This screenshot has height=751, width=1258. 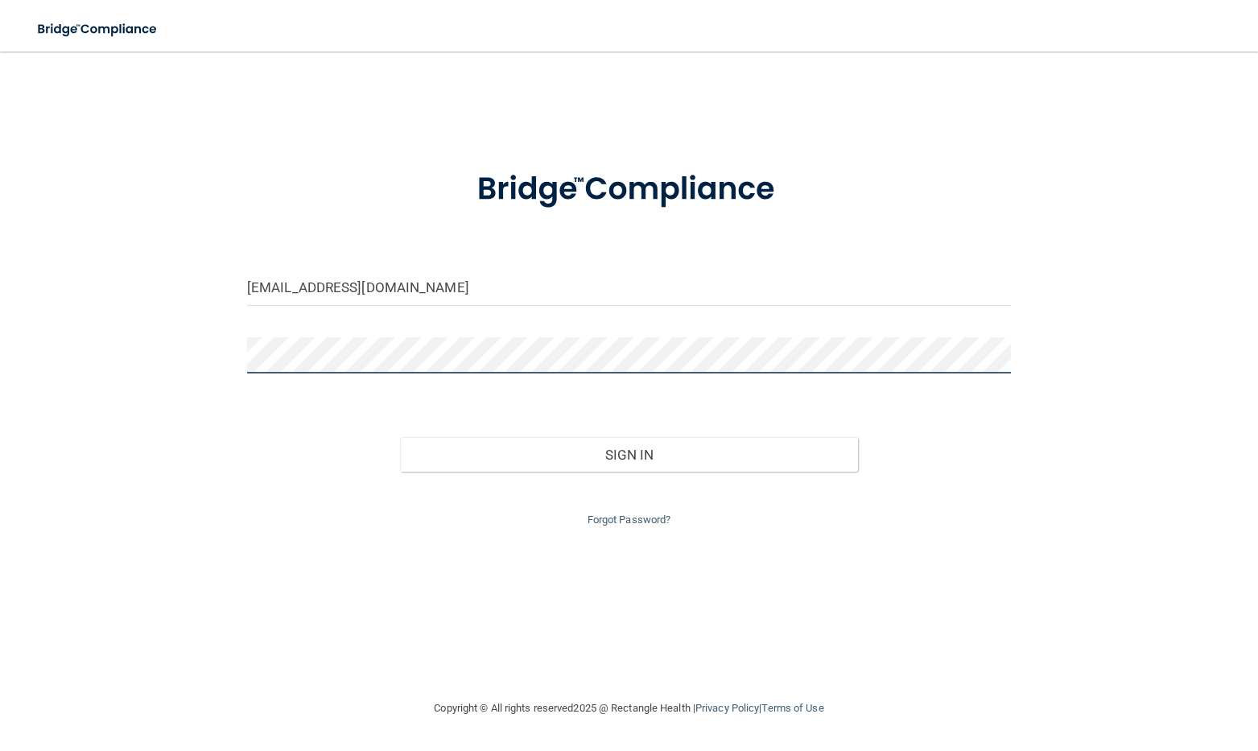 What do you see at coordinates (629, 519) in the screenshot?
I see `a: Forgot Password?` at bounding box center [629, 519].